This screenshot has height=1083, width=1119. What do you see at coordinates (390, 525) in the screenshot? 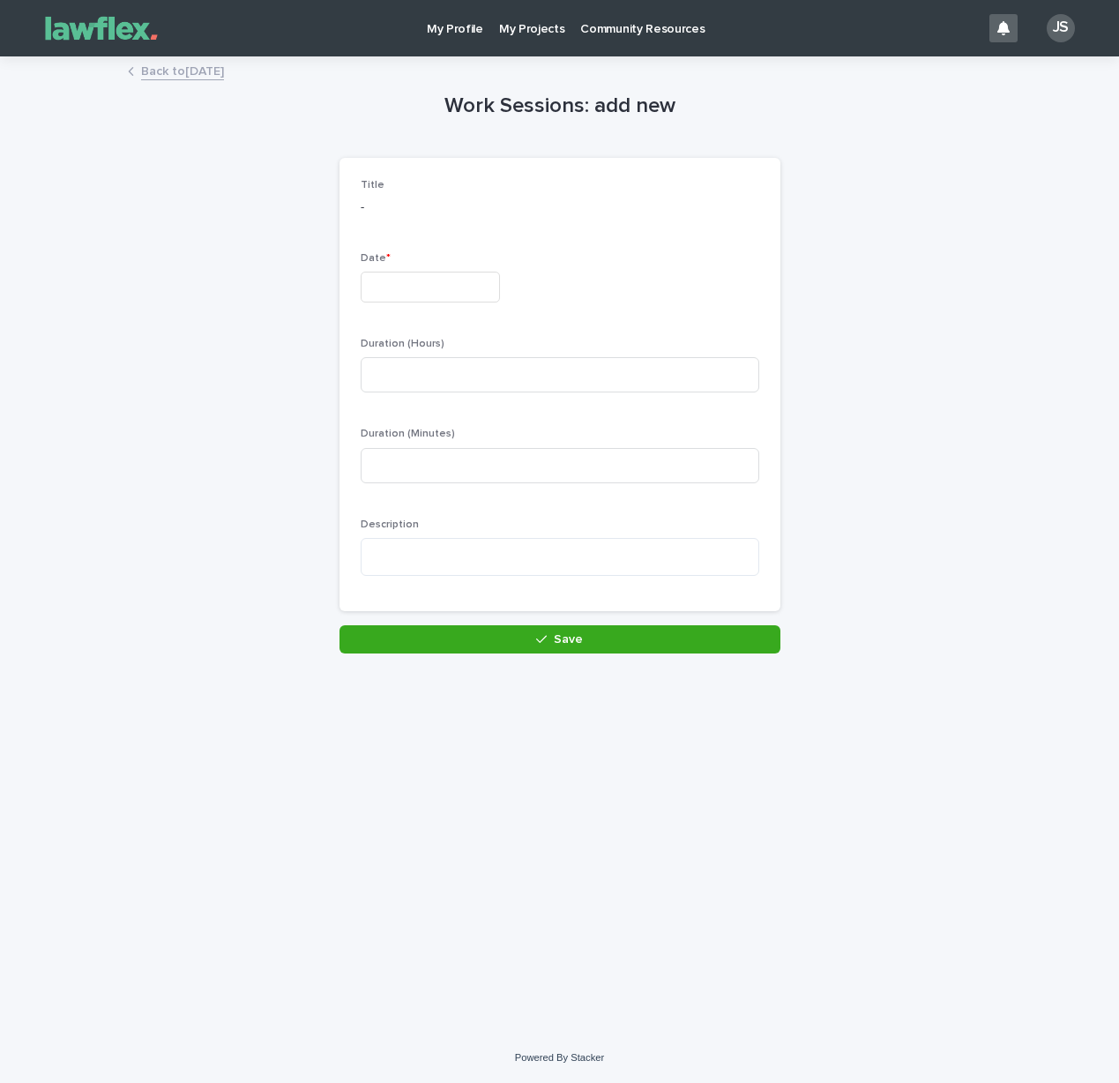
I see `span: Description` at bounding box center [390, 525].